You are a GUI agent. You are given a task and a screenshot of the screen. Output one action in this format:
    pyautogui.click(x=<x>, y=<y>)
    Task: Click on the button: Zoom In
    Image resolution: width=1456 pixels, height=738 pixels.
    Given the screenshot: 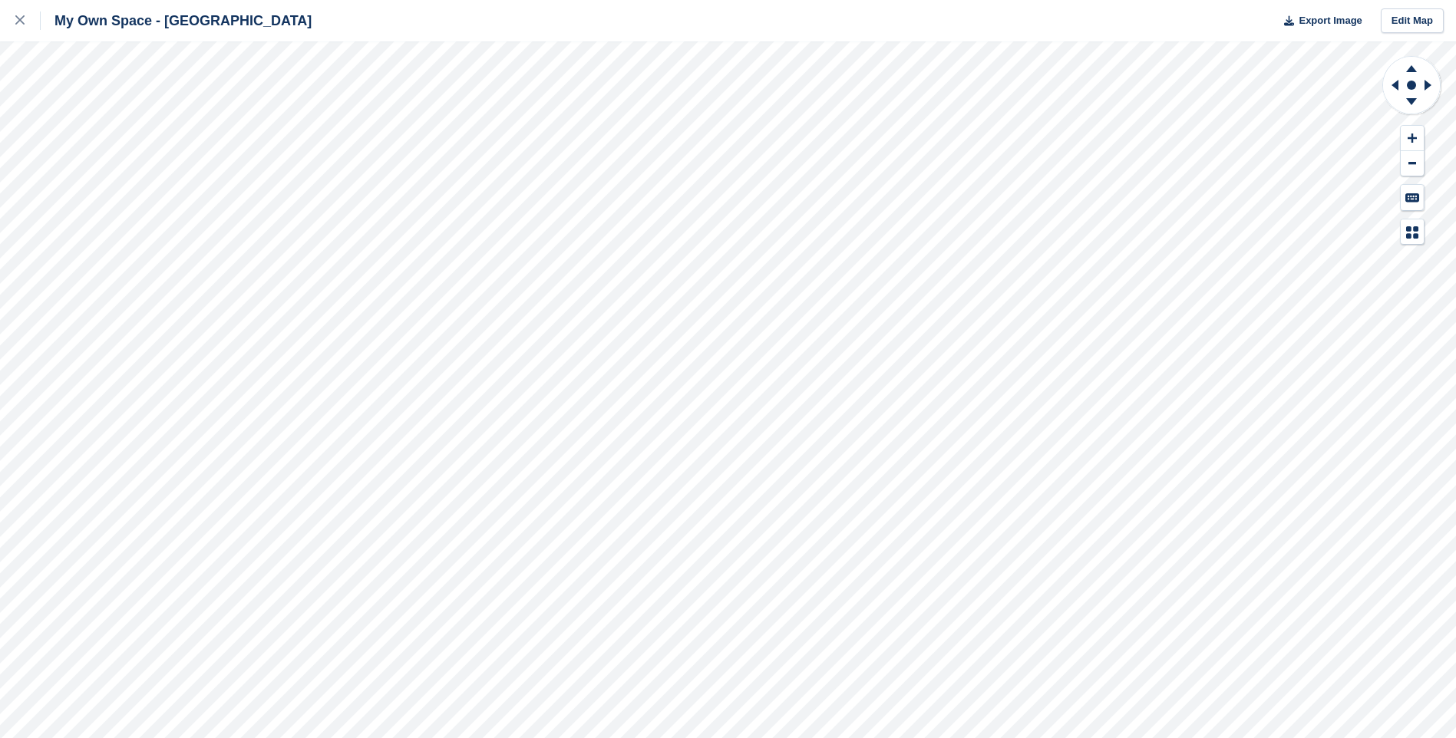 What is the action you would take?
    pyautogui.click(x=1412, y=138)
    